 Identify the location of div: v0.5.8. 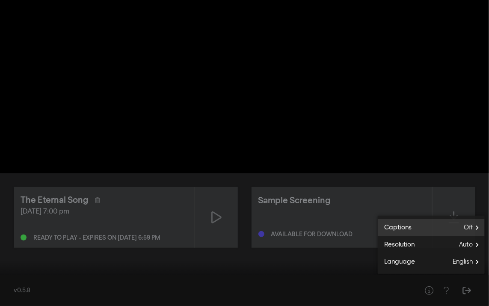
(208, 290).